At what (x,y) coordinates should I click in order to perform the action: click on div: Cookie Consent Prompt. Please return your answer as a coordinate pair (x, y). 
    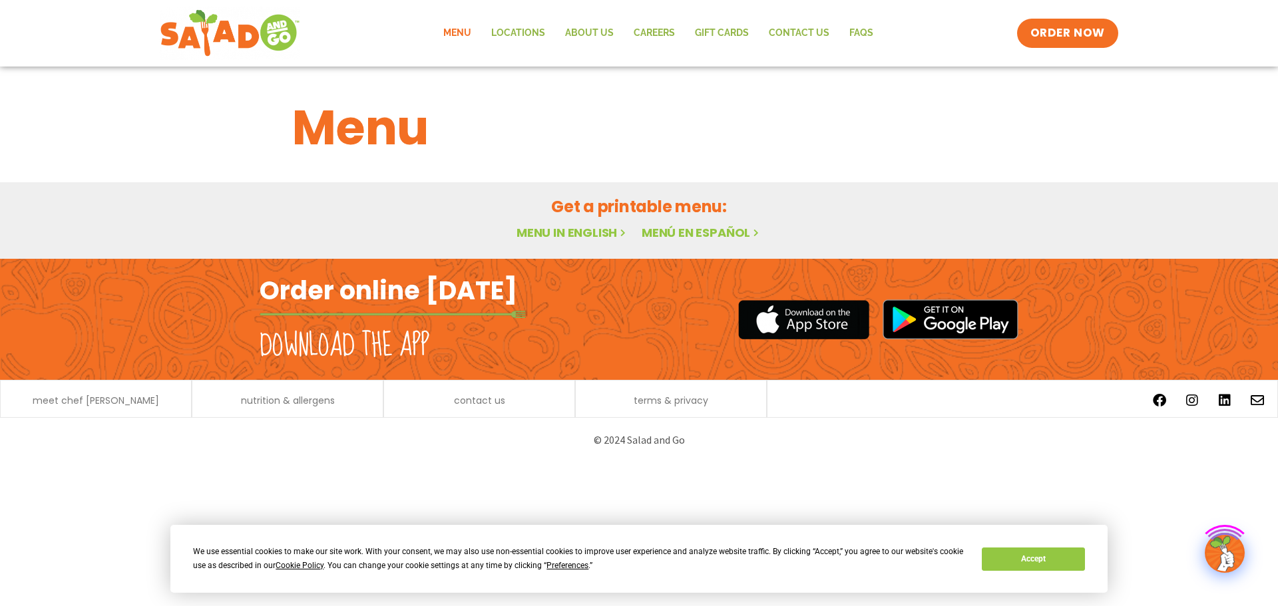
    Looking at the image, I should click on (639, 559).